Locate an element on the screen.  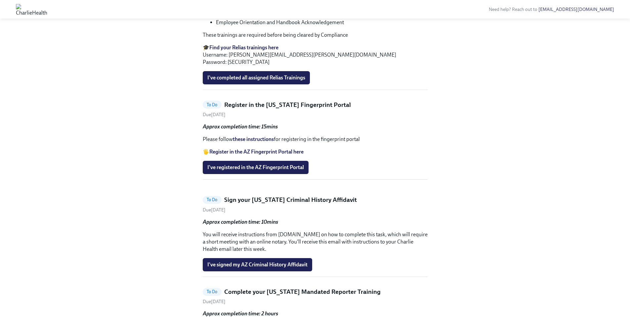
strong: Register in the AZ Fingerprint Portal here is located at coordinates (256, 152).